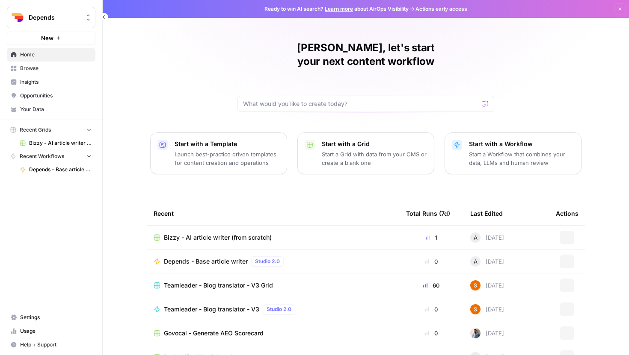 This screenshot has width=629, height=355. What do you see at coordinates (51, 109) in the screenshot?
I see `a: Your Data` at bounding box center [51, 109].